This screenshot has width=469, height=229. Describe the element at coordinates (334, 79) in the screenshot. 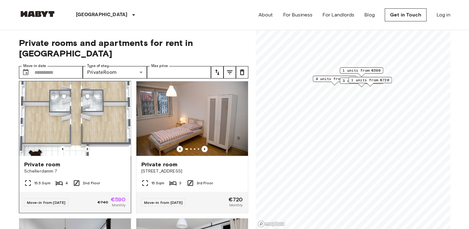

I see `span: 4 units from €770` at that location.